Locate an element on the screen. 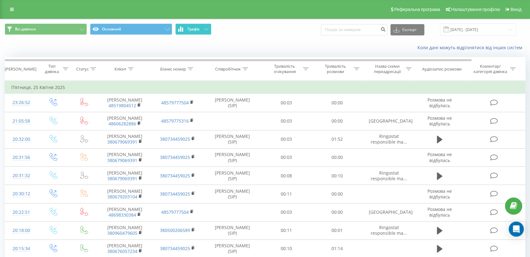 Image resolution: width=530 pixels, height=257 pixels. td: П’ятниця, 25 Квітня 2025 is located at coordinates (265, 88).